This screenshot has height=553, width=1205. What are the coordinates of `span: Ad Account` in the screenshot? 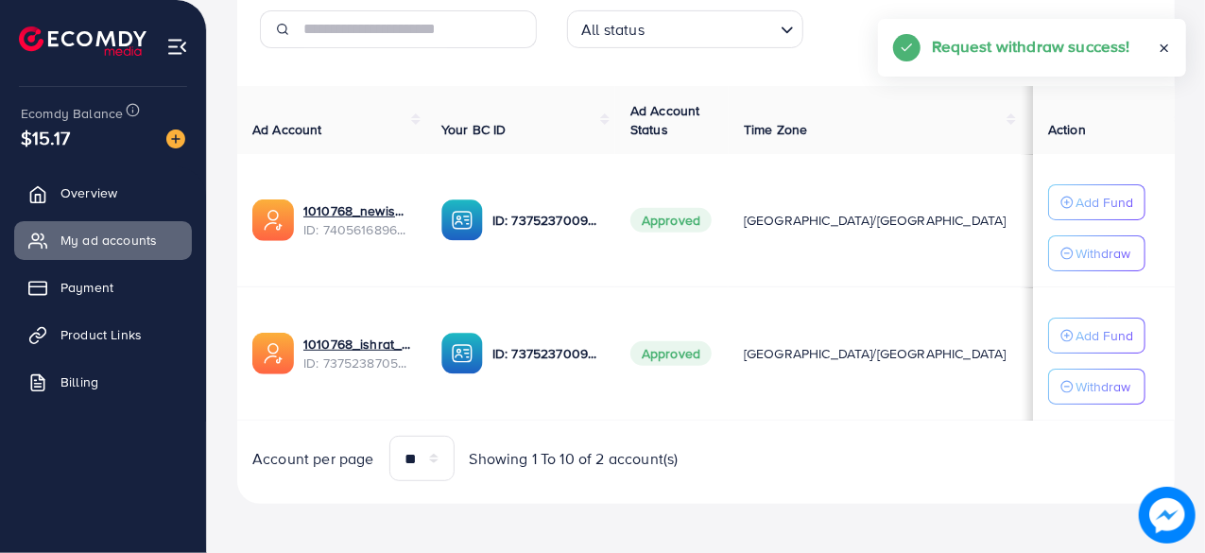 It's located at (287, 129).